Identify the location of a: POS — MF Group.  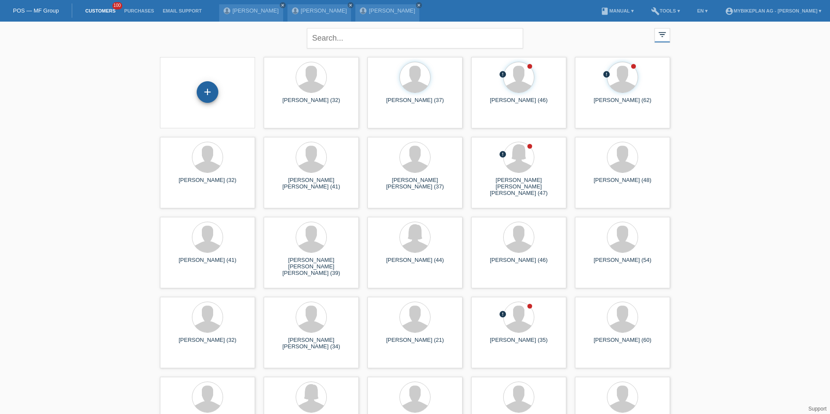
(36, 10).